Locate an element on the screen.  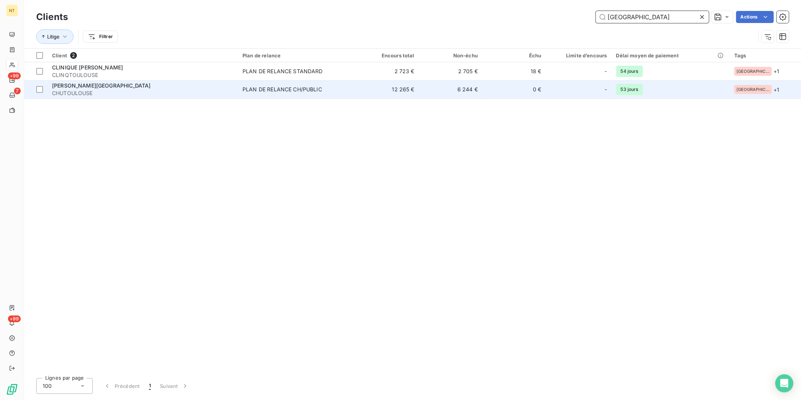
button: Filtrer is located at coordinates (100, 37).